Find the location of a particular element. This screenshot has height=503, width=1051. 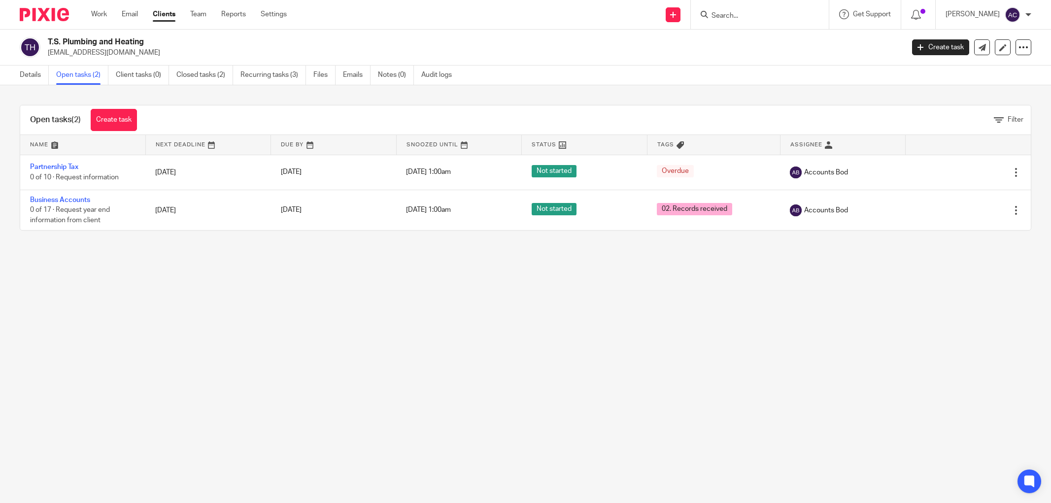

a: Details is located at coordinates (34, 75).